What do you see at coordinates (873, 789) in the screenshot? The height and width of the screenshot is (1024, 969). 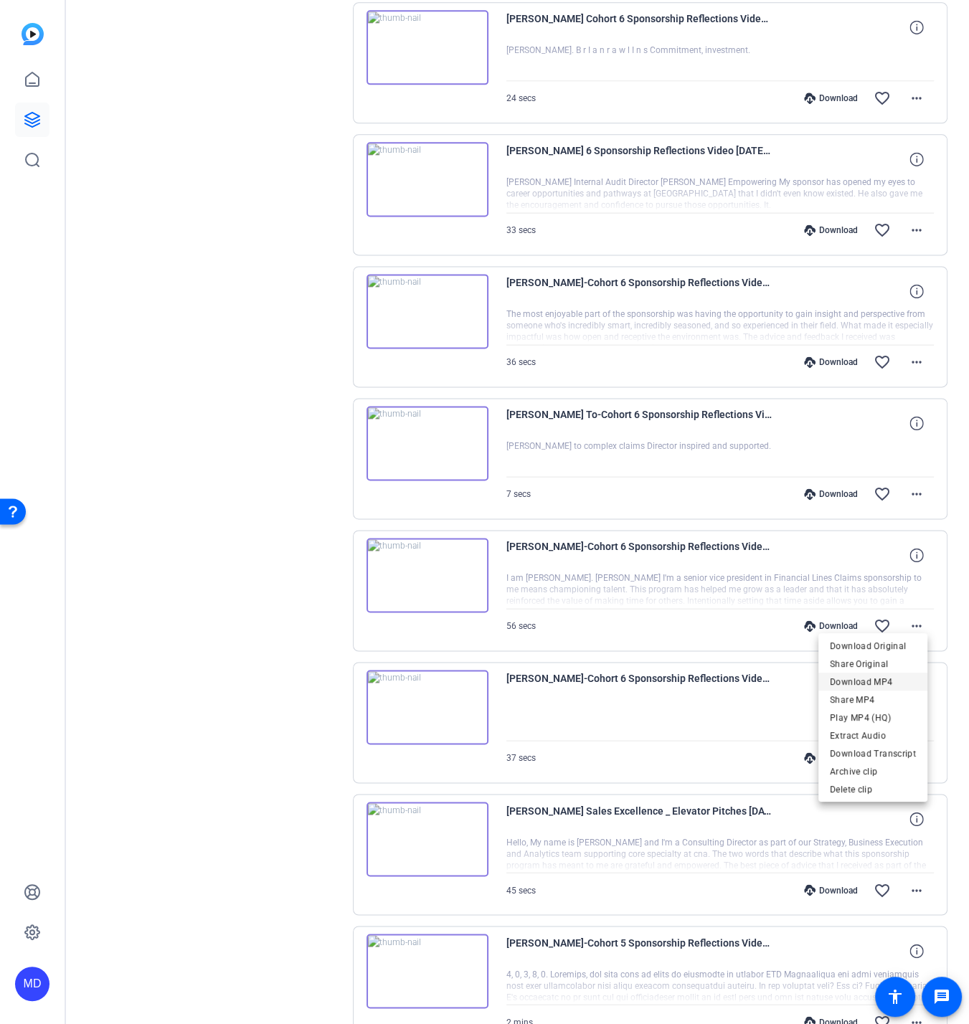 I see `span: Delete clip` at bounding box center [873, 789].